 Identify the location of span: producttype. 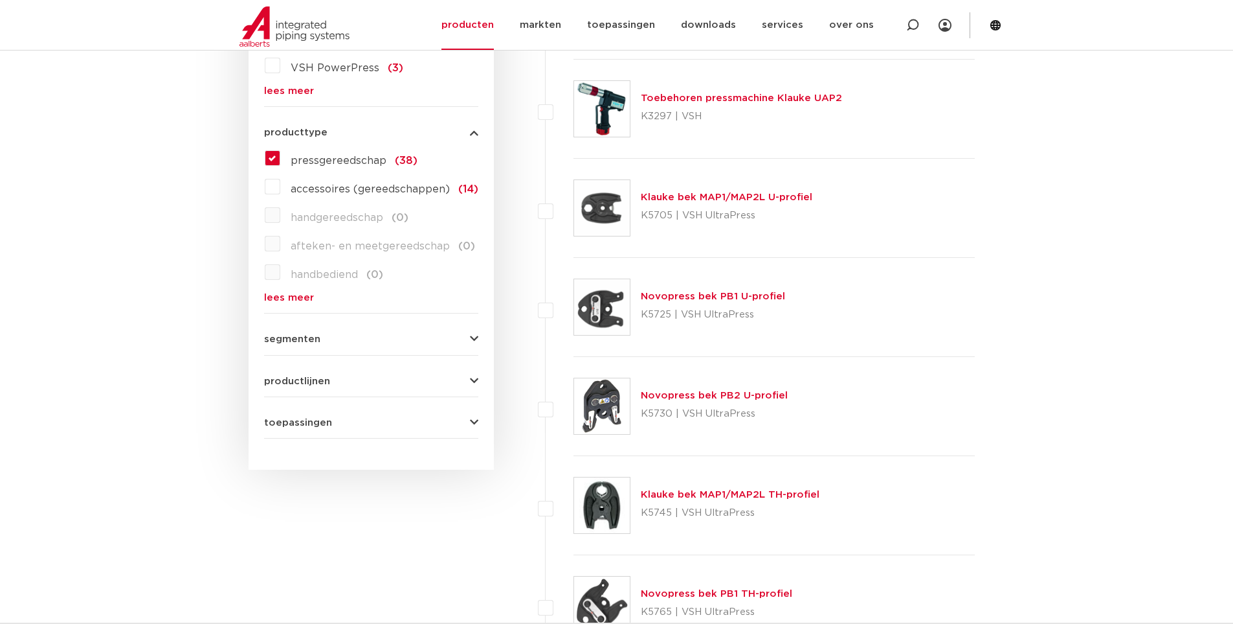
(296, 132).